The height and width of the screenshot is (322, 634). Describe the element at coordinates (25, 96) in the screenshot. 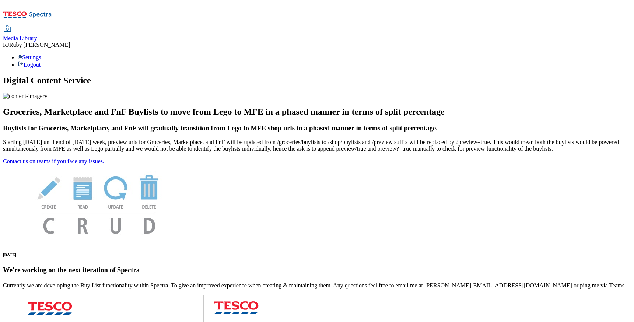

I see `img: content-imagery` at that location.